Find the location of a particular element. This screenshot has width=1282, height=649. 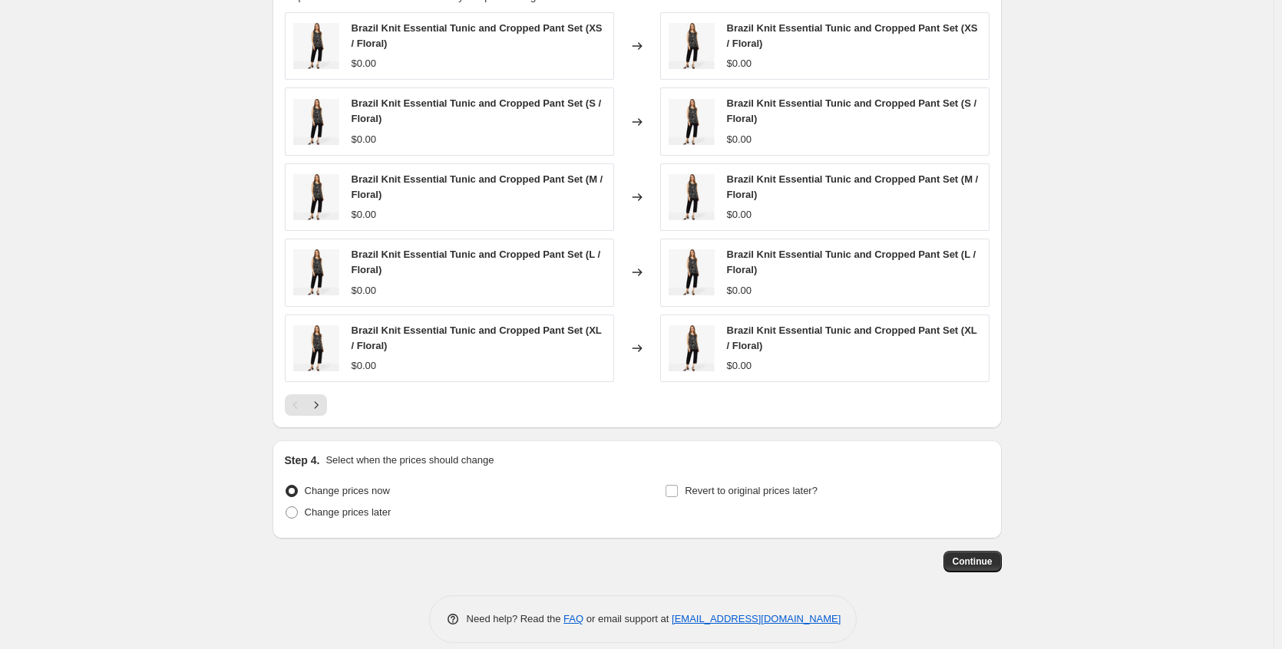

nav: Pagination is located at coordinates (305, 405).